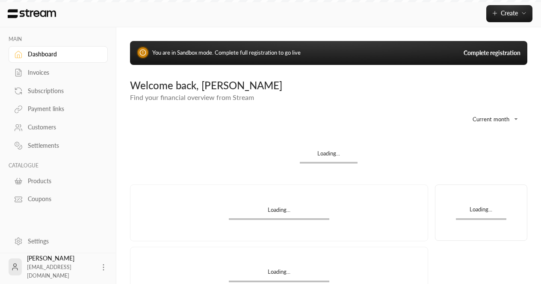  What do you see at coordinates (58, 199) in the screenshot?
I see `a: Coupons` at bounding box center [58, 199].